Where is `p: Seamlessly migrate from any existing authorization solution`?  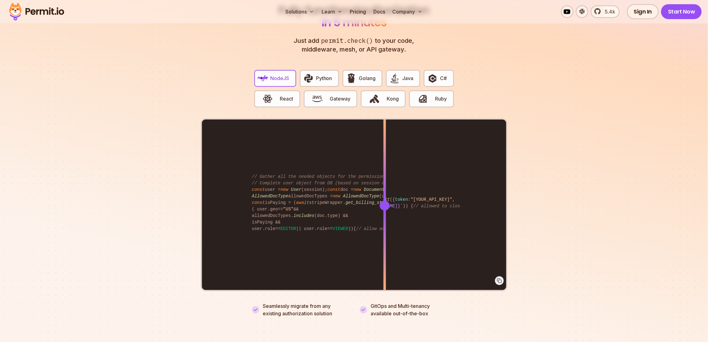
p: Seamlessly migrate from any existing authorization solution is located at coordinates (306, 310).